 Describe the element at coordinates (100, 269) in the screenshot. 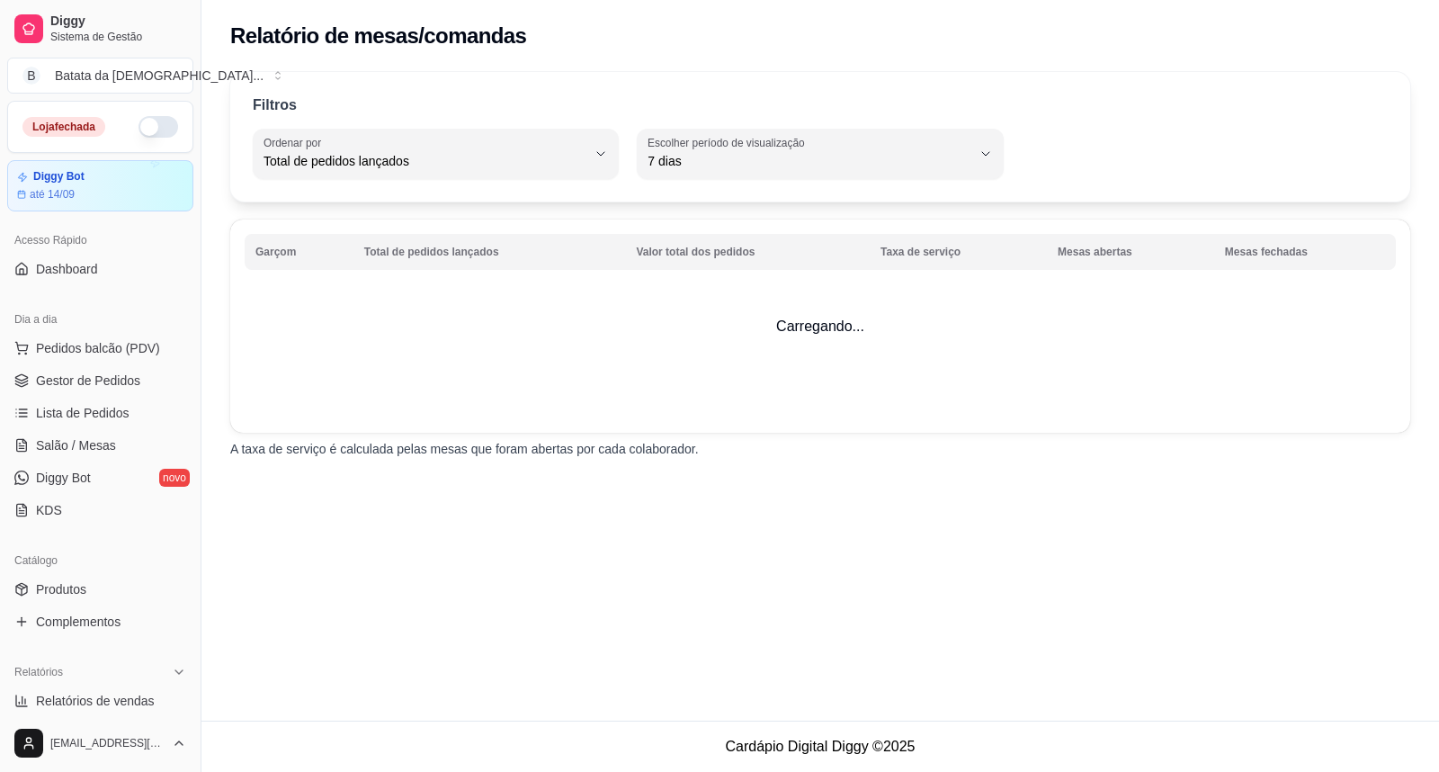

I see `a: Dashboard` at that location.